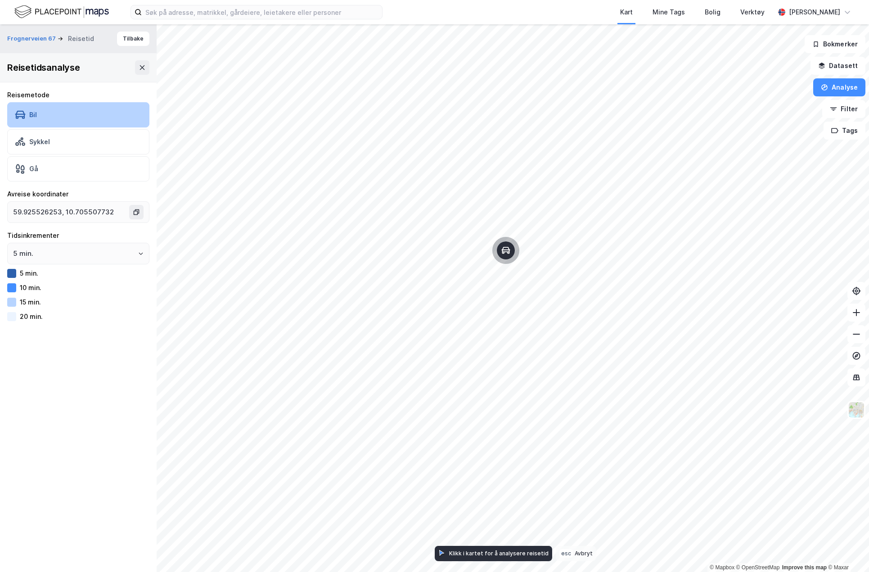 The image size is (869, 572). Describe the element at coordinates (133, 39) in the screenshot. I see `button: Tilbake` at that location.